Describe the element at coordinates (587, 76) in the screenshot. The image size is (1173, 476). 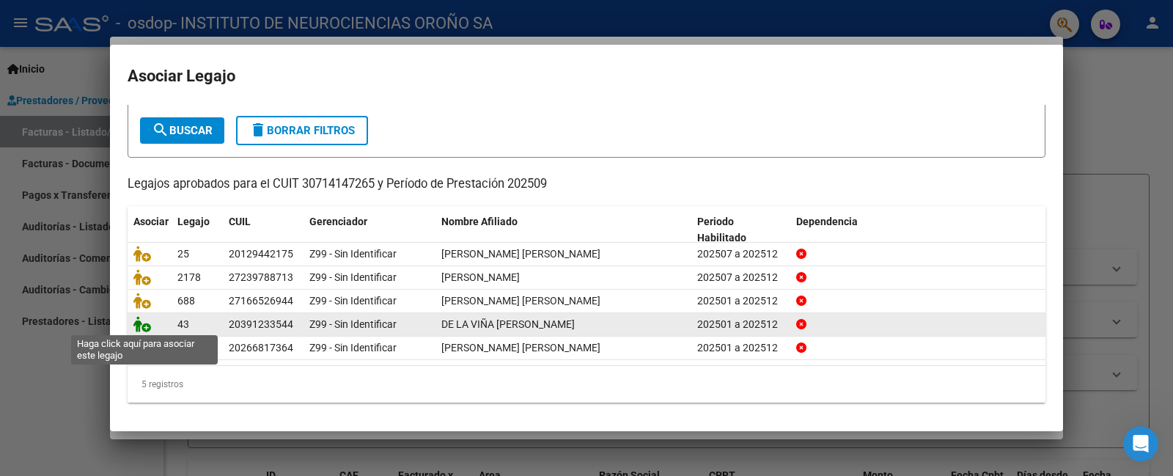
I see `h2: Asociar Legajo` at that location.